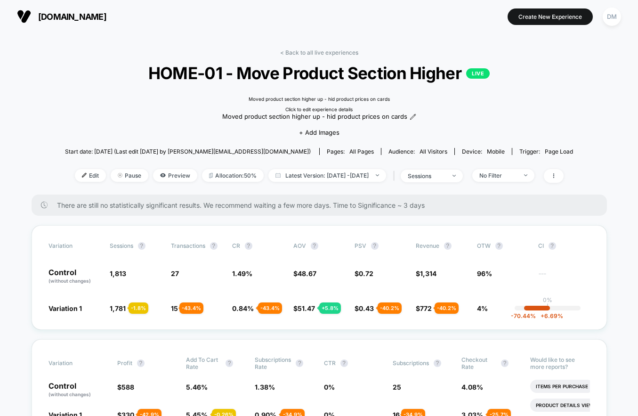 The height and width of the screenshot is (416, 638). Describe the element at coordinates (550, 315) in the screenshot. I see `span: 6.69 %` at that location.